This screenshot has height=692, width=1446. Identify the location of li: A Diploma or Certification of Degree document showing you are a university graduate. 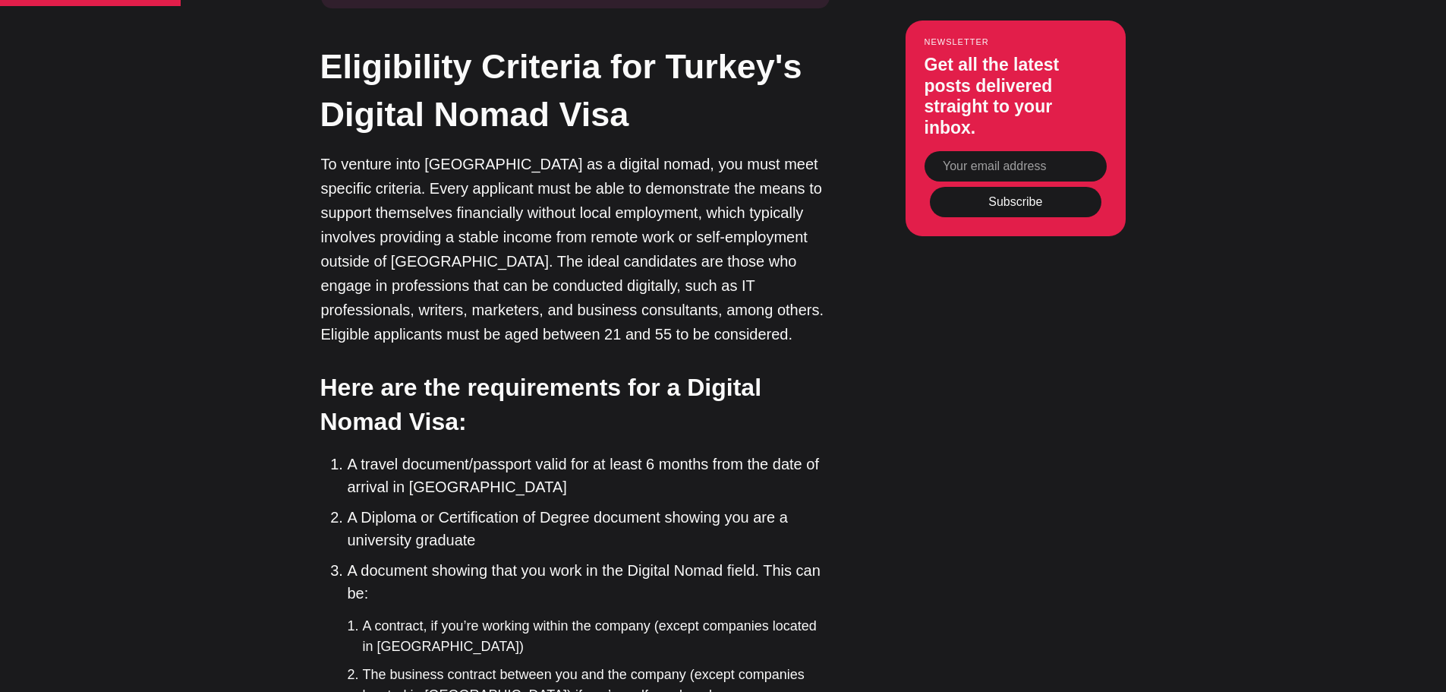
(588, 528).